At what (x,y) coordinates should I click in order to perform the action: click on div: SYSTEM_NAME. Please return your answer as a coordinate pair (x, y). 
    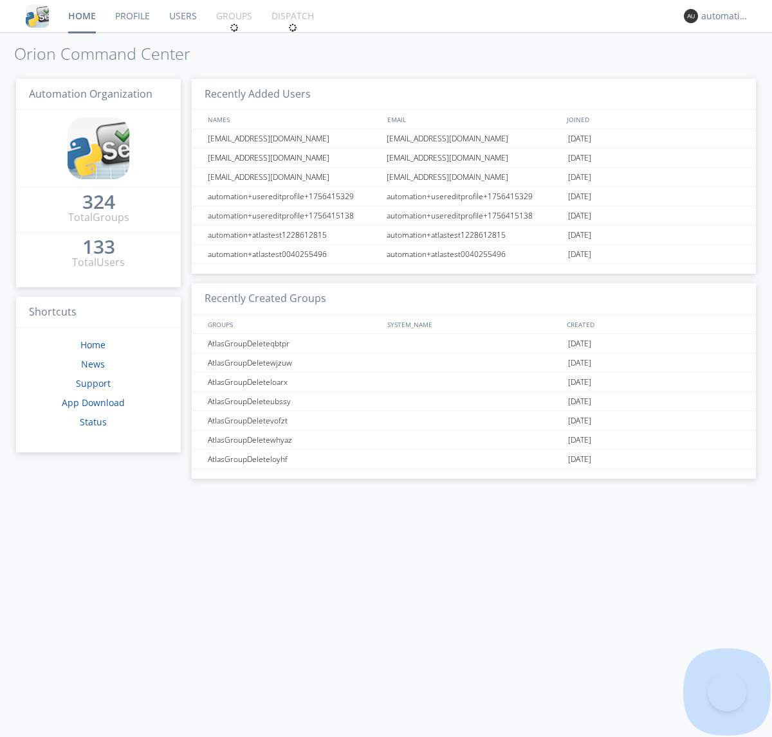
    Looking at the image, I should click on (473, 324).